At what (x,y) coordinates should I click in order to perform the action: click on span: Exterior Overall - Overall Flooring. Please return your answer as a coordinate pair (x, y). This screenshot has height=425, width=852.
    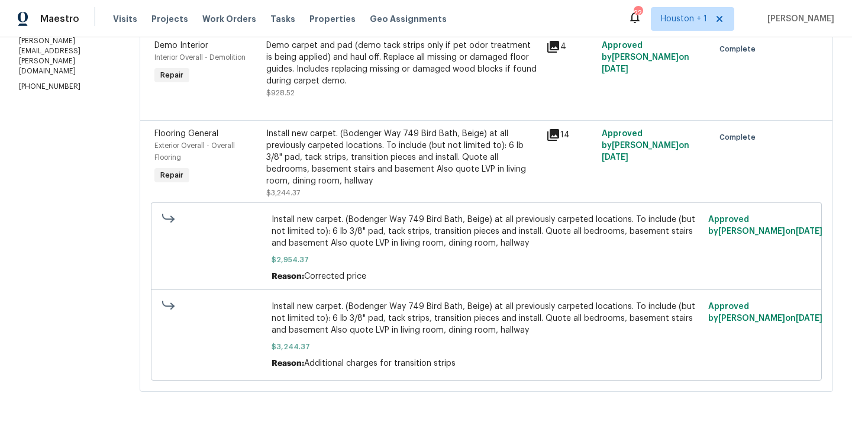
    Looking at the image, I should click on (195, 151).